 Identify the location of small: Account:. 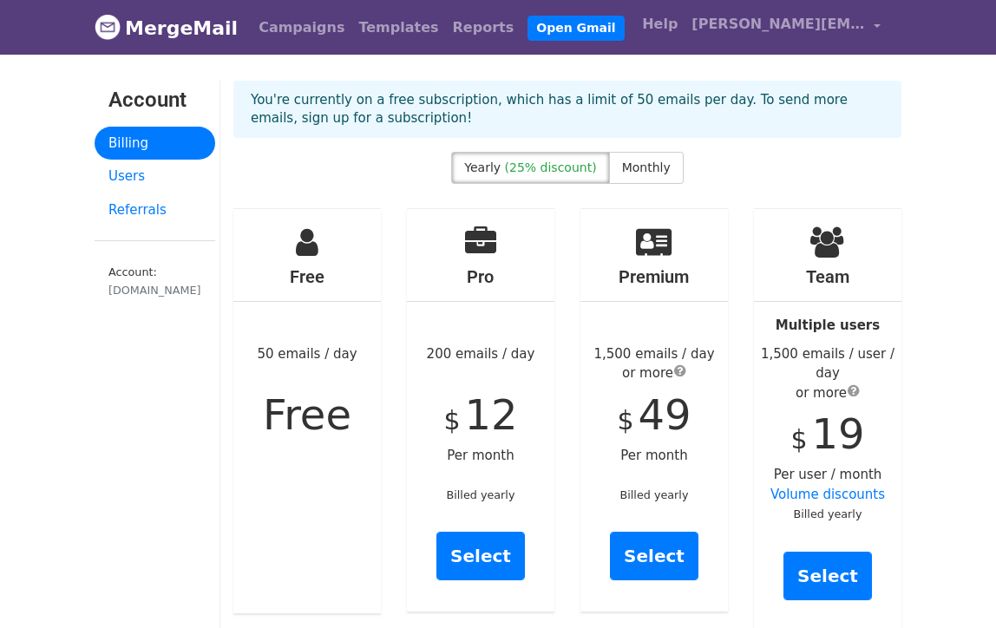
(154, 282).